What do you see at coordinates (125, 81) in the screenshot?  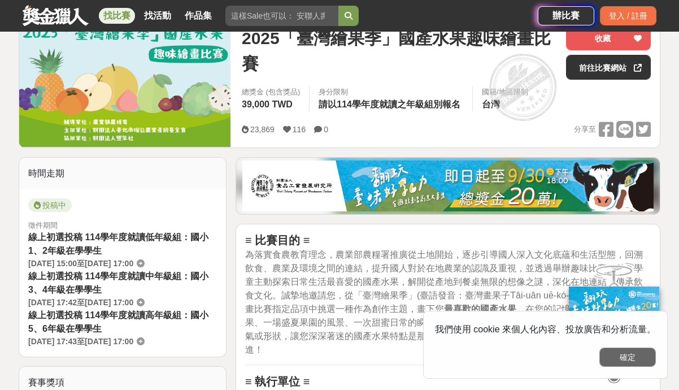 I see `img: Cover Image` at bounding box center [125, 81].